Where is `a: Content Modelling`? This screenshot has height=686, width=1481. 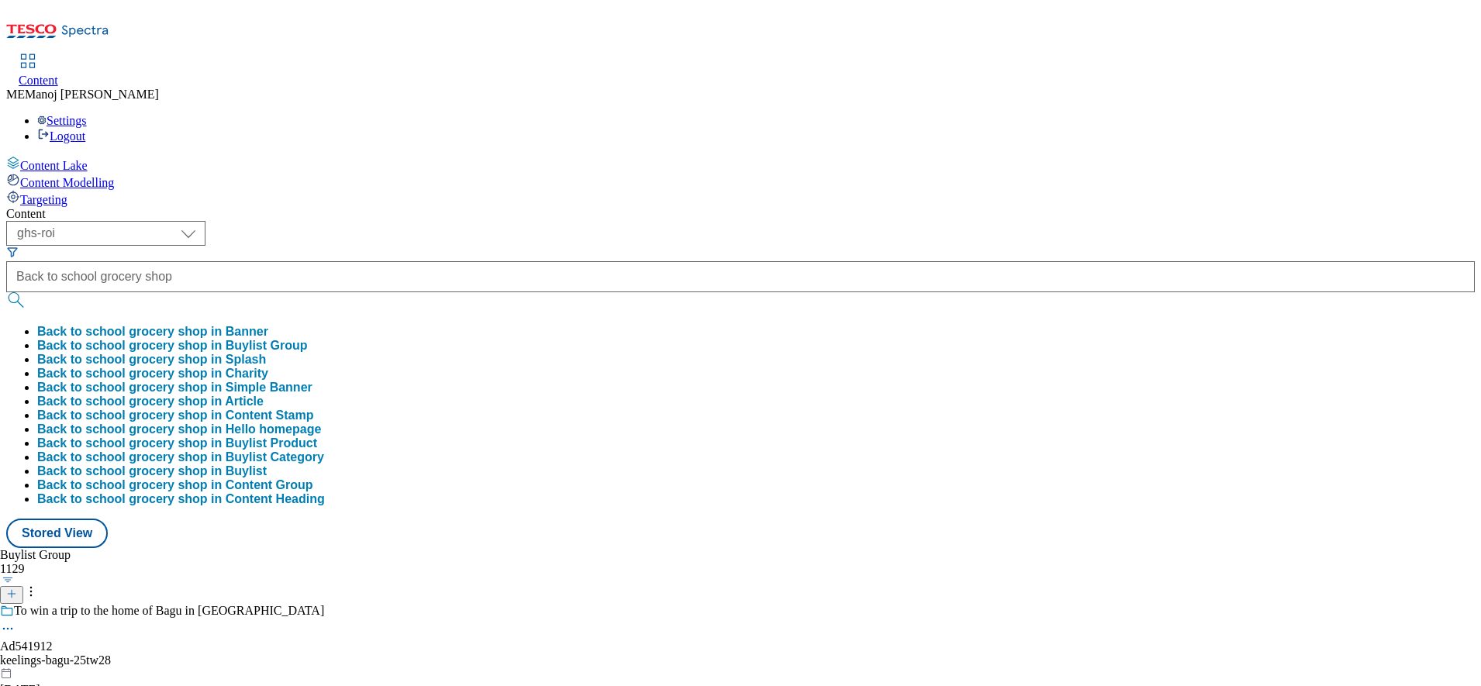
a: Content Modelling is located at coordinates (741, 181).